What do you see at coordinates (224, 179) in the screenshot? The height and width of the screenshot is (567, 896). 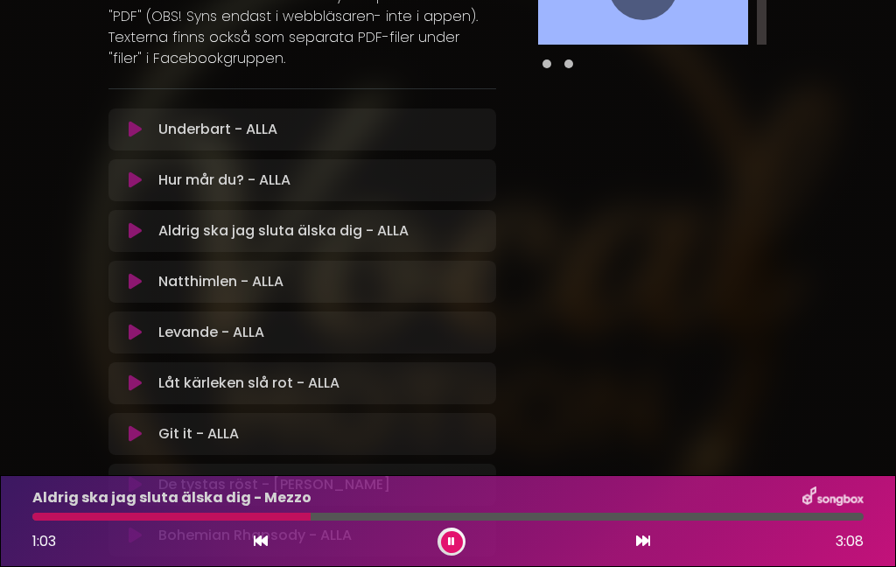 I see `font: Hur mår du? - ALLA` at bounding box center [224, 179].